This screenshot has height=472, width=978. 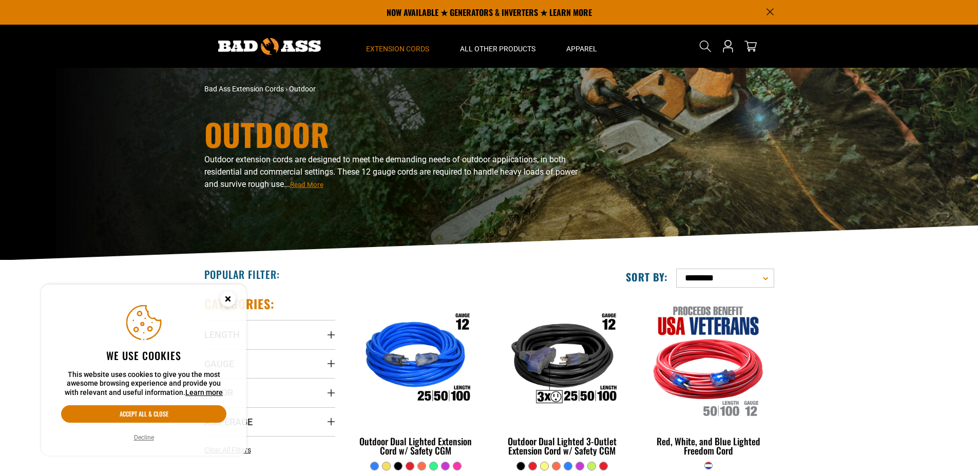 What do you see at coordinates (582, 49) in the screenshot?
I see `span: Apparel` at bounding box center [582, 49].